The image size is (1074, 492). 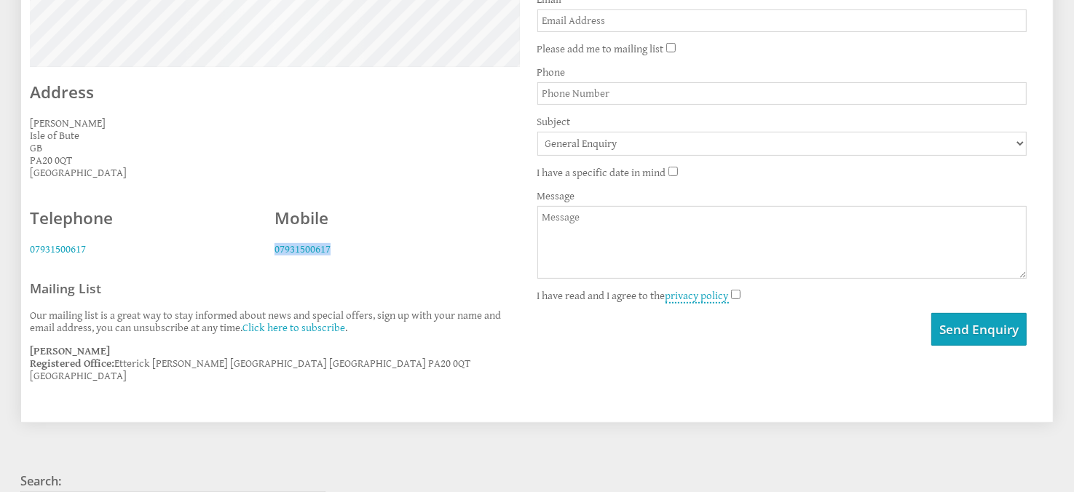 I want to click on h3: Mailing List, so click(x=274, y=288).